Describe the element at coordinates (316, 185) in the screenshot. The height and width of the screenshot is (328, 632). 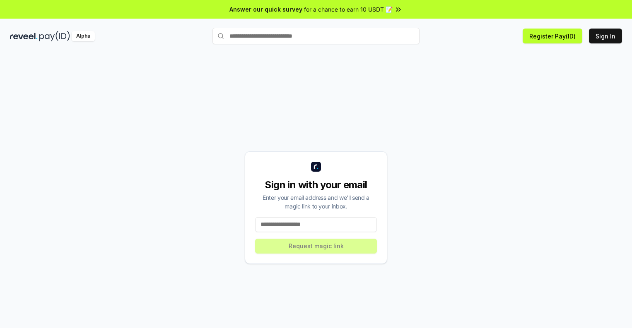
I see `div: Sign in with your email` at that location.